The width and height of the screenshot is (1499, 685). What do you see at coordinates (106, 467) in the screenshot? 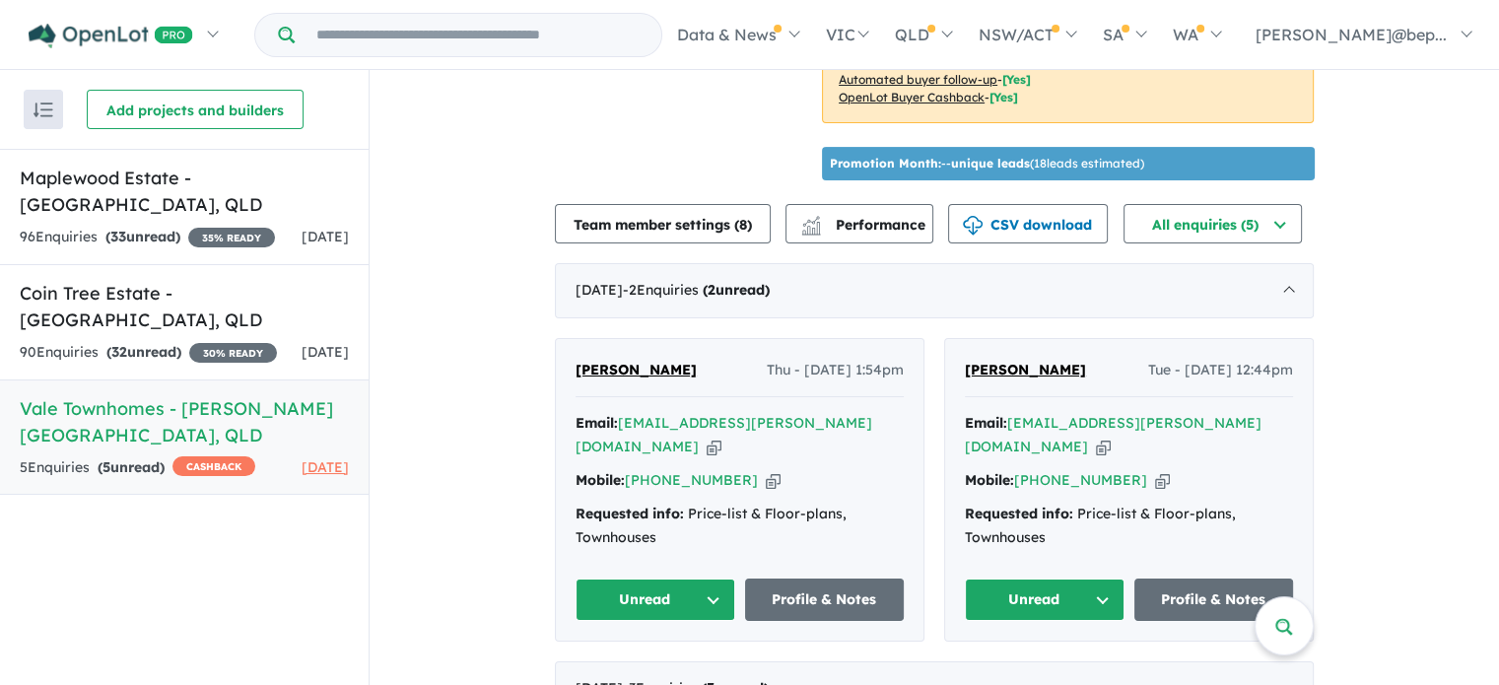
I see `span: 5` at bounding box center [106, 467].